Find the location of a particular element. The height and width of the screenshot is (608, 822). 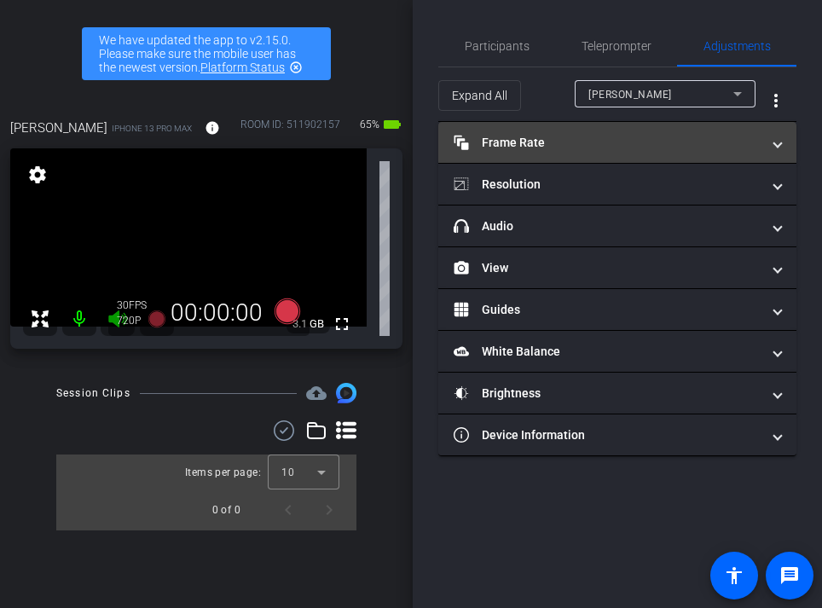

mat-panel-title: Brightness is located at coordinates (607, 393).